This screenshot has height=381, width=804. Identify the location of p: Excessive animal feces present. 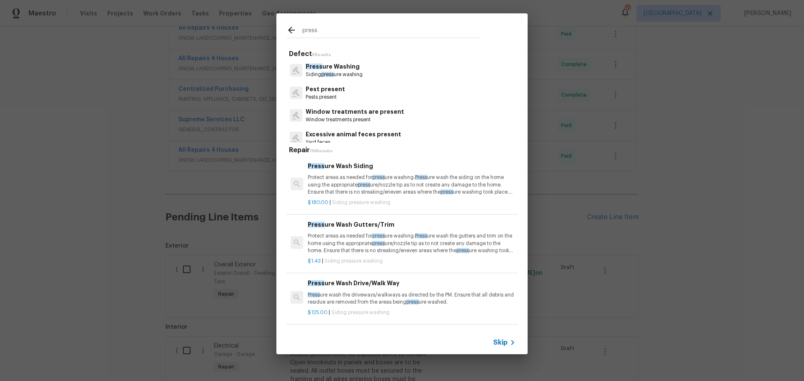
(353, 134).